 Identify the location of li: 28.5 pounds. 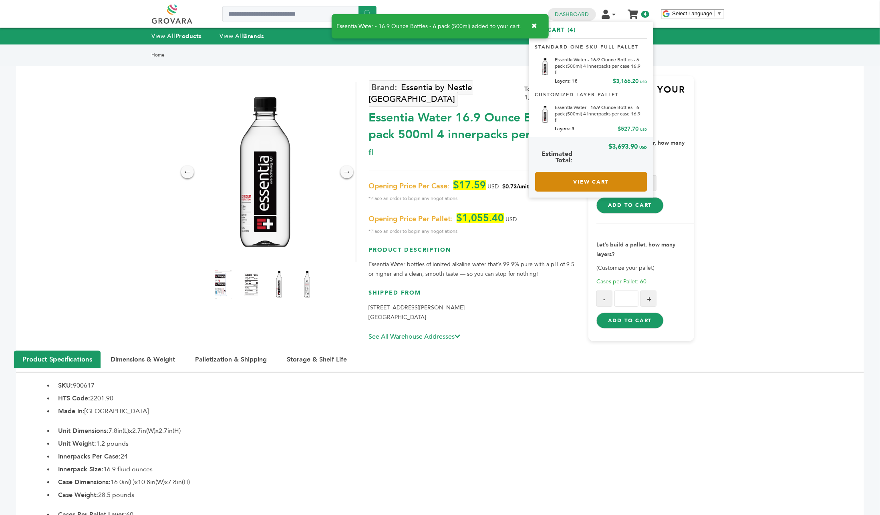
(459, 495).